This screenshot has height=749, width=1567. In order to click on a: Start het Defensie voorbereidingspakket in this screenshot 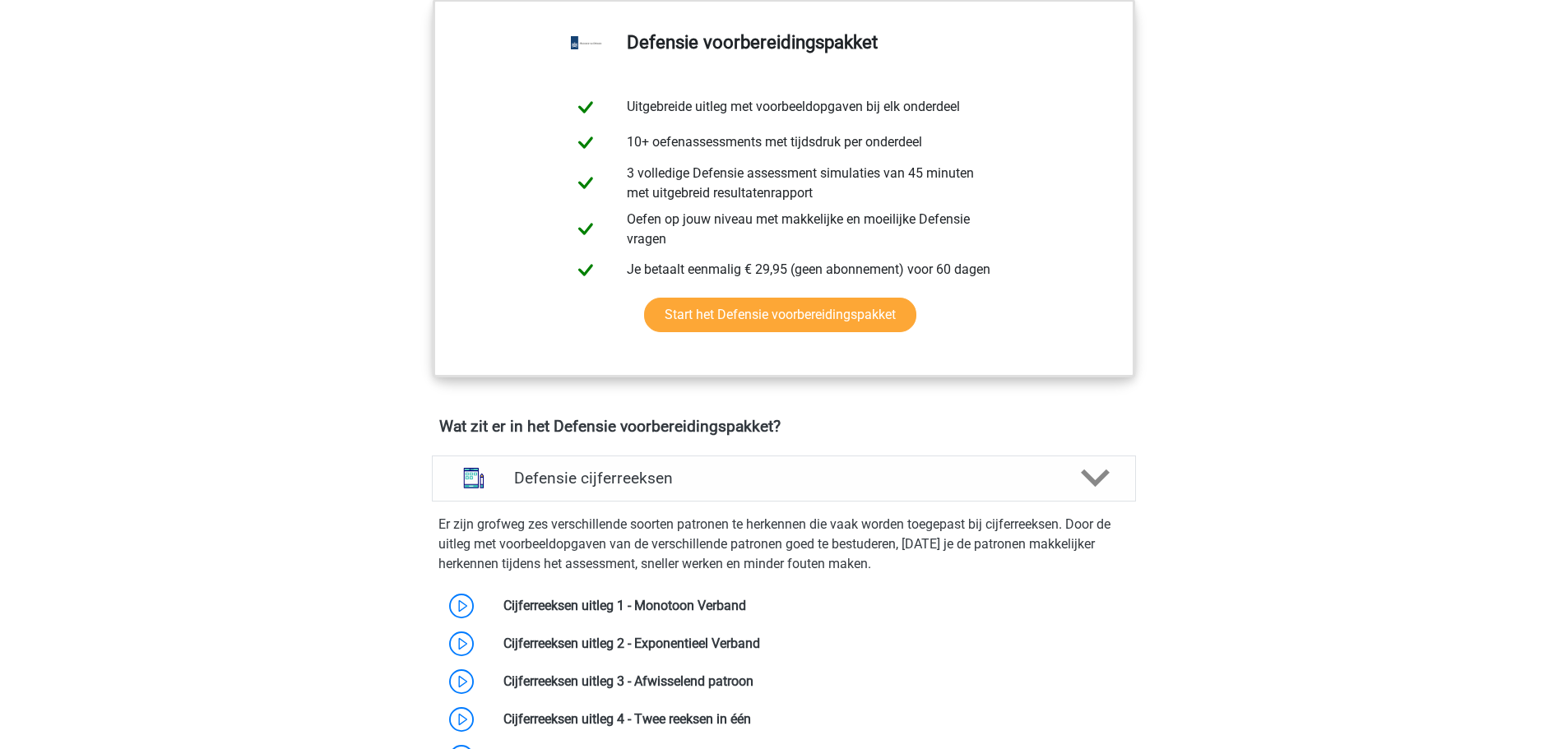, I will do `click(780, 315)`.